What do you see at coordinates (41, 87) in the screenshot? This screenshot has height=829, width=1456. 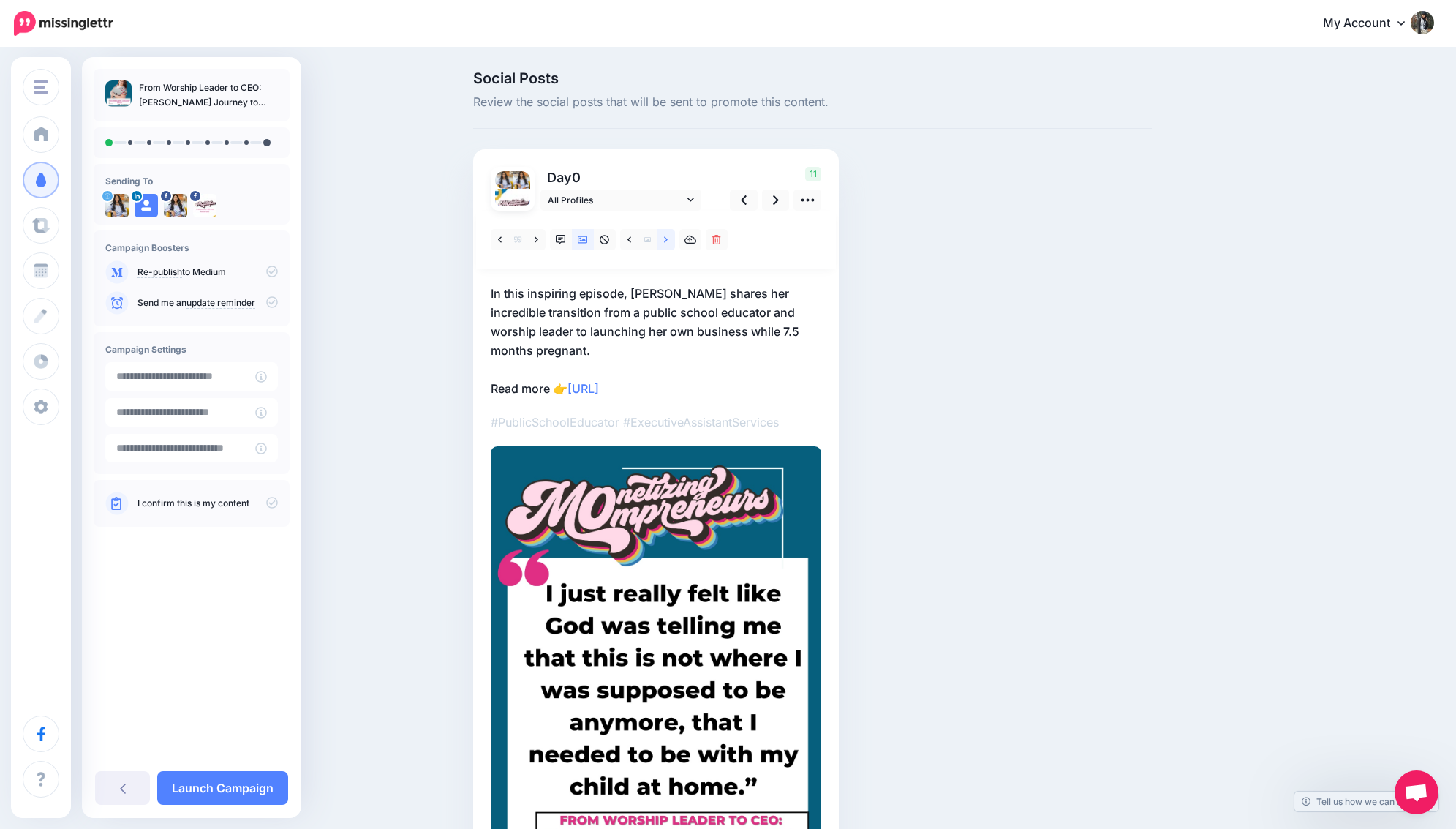 I see `img: menu.png` at bounding box center [41, 87].